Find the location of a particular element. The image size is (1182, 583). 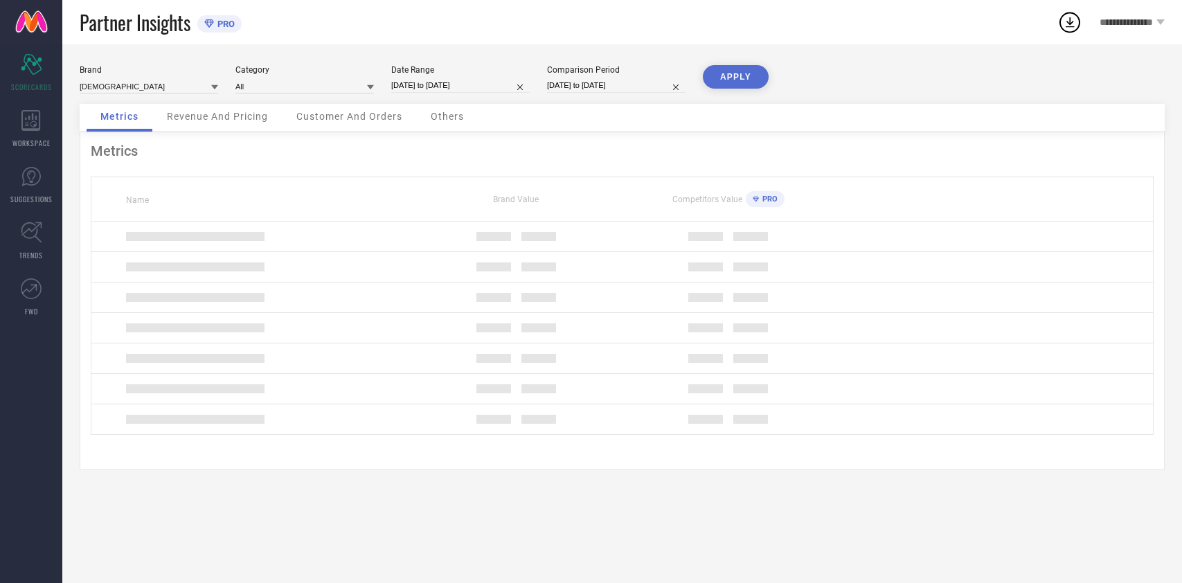

input: Select date range is located at coordinates (461, 85).